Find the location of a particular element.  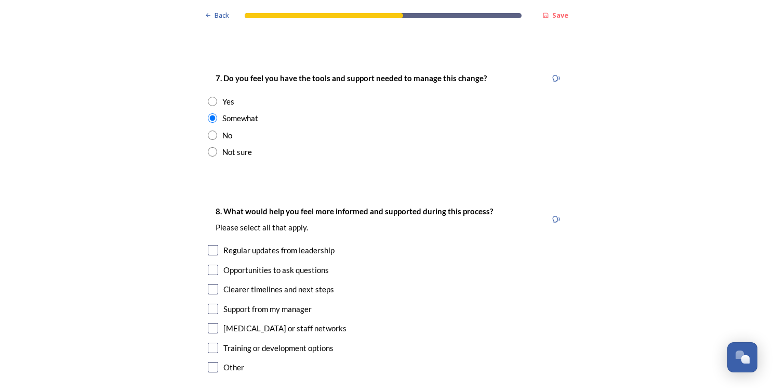

div: Other is located at coordinates (234, 367).